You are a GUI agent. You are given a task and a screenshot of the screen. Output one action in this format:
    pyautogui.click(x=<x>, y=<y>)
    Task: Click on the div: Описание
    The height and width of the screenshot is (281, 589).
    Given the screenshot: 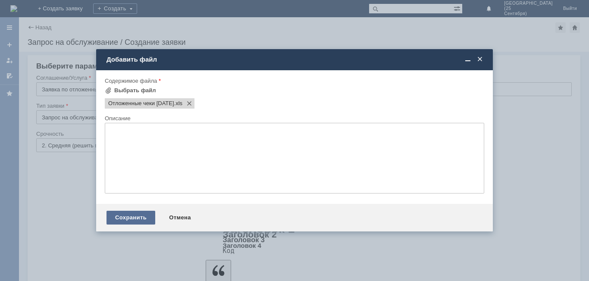 What is the action you would take?
    pyautogui.click(x=294, y=118)
    